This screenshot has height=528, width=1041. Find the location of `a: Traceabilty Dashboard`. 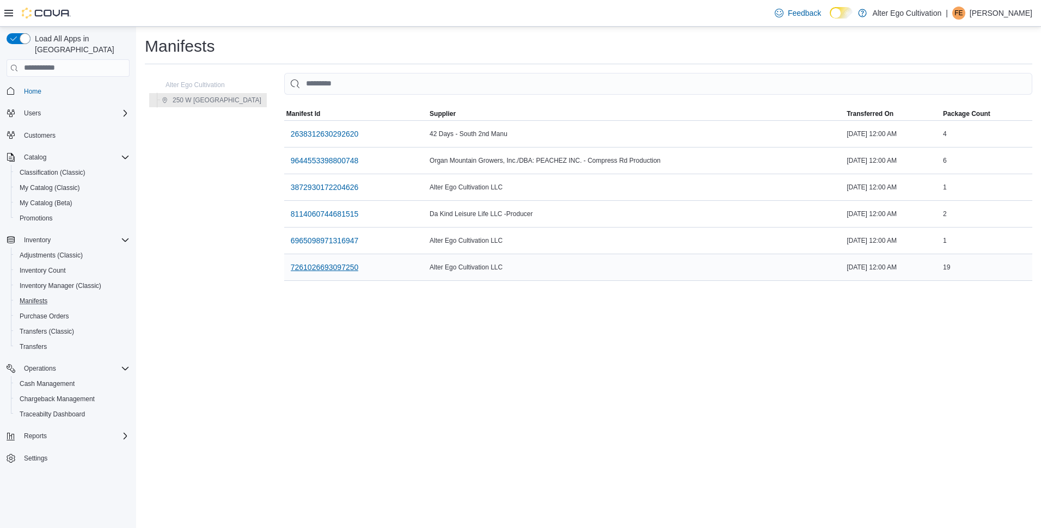

a: Traceabilty Dashboard is located at coordinates (52, 414).